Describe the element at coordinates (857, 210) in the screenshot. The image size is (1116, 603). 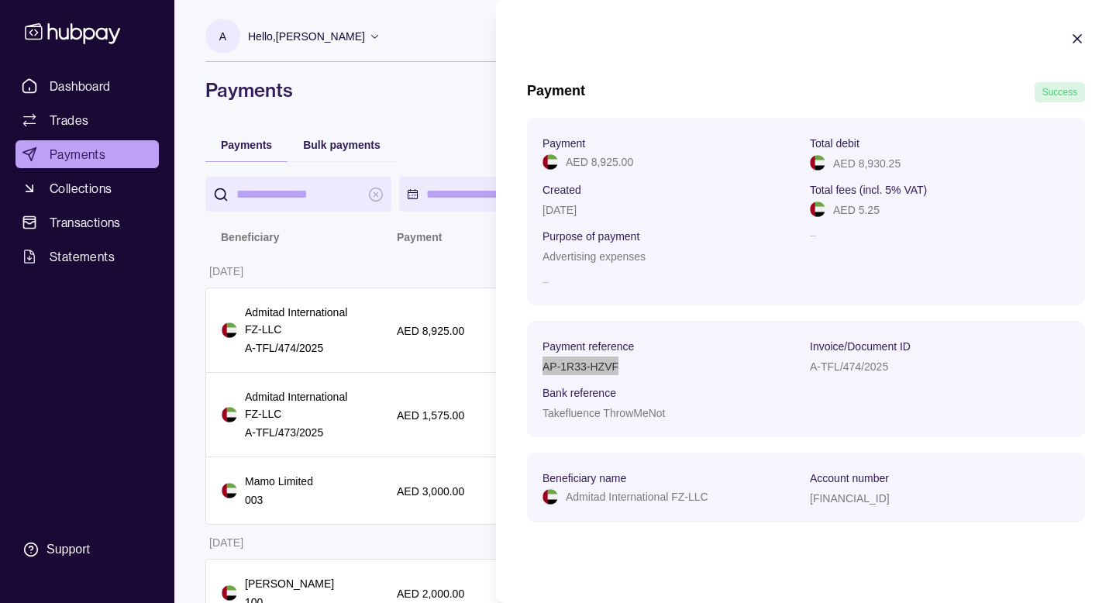
I see `p: AED 5.25` at that location.